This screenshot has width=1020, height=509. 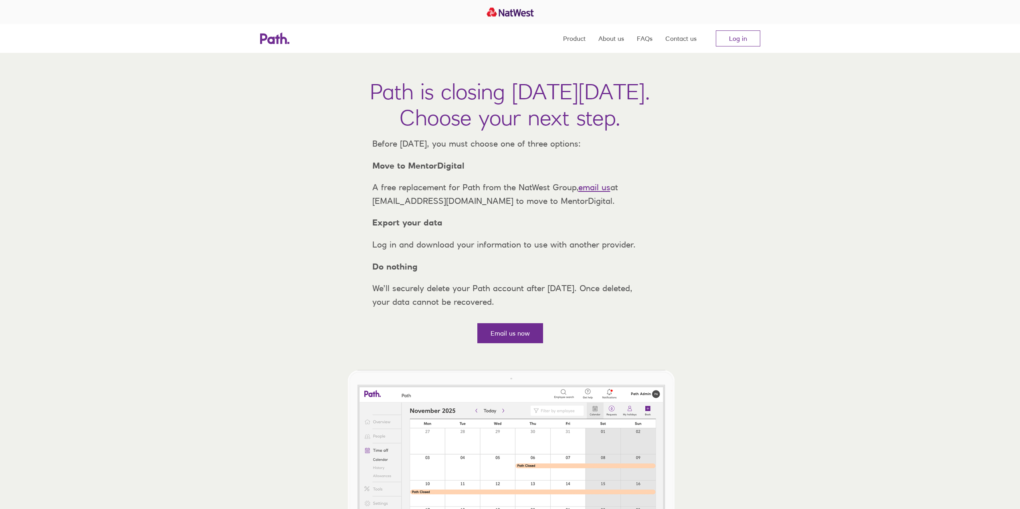 I want to click on a: About us, so click(x=611, y=38).